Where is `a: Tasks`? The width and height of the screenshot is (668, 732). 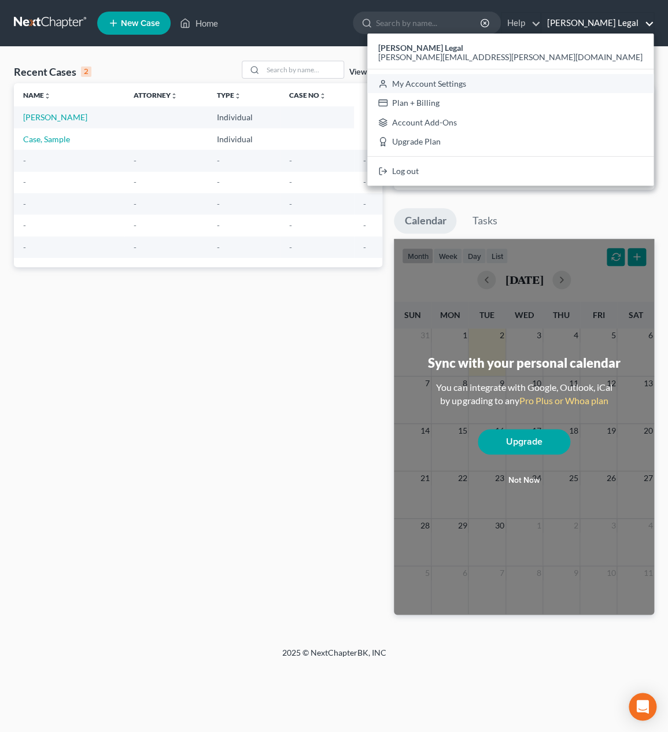 a: Tasks is located at coordinates (484, 221).